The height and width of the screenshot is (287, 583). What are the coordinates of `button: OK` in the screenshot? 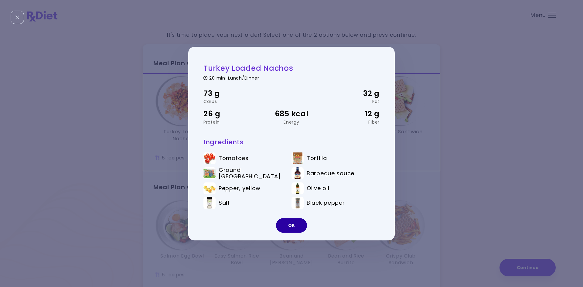 It's located at (292, 225).